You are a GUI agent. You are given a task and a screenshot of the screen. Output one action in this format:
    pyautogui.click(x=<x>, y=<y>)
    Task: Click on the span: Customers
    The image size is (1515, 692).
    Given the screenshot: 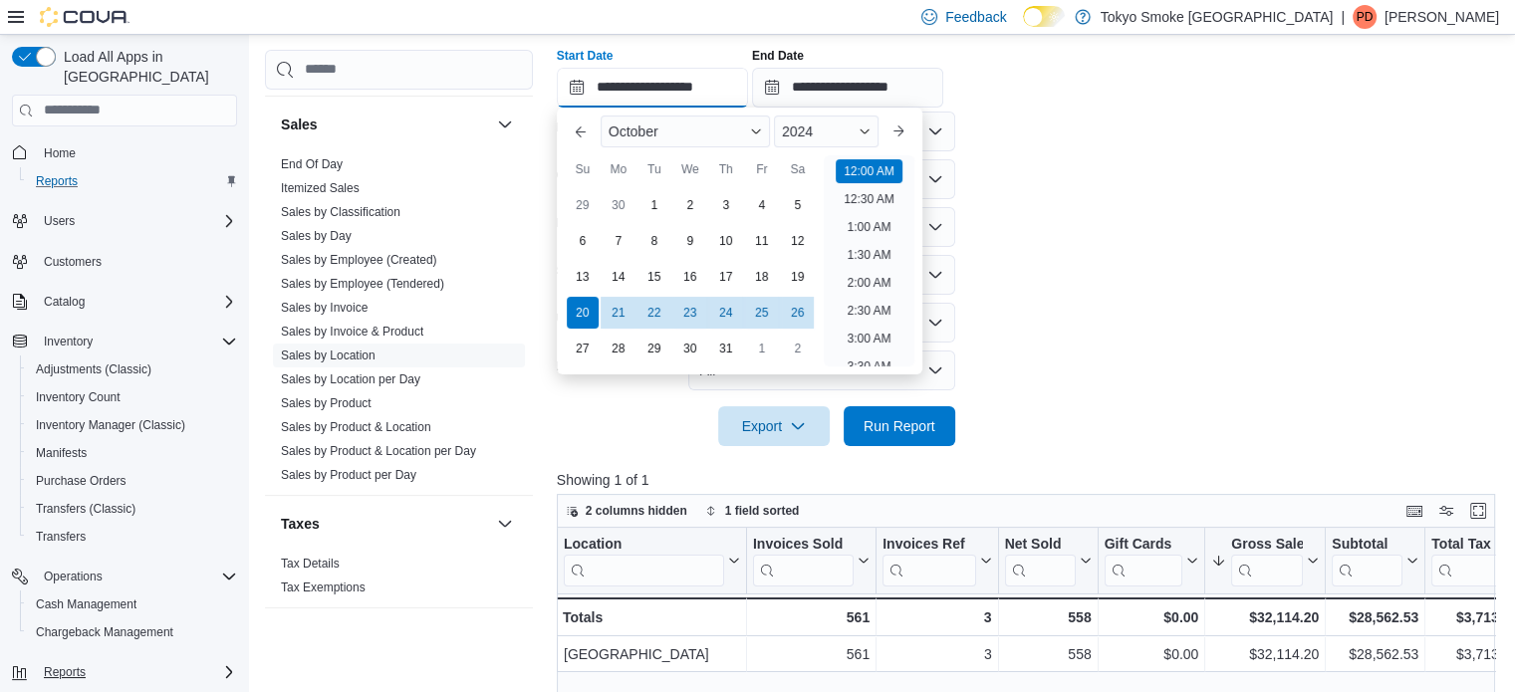 What is the action you would take?
    pyautogui.click(x=136, y=261)
    